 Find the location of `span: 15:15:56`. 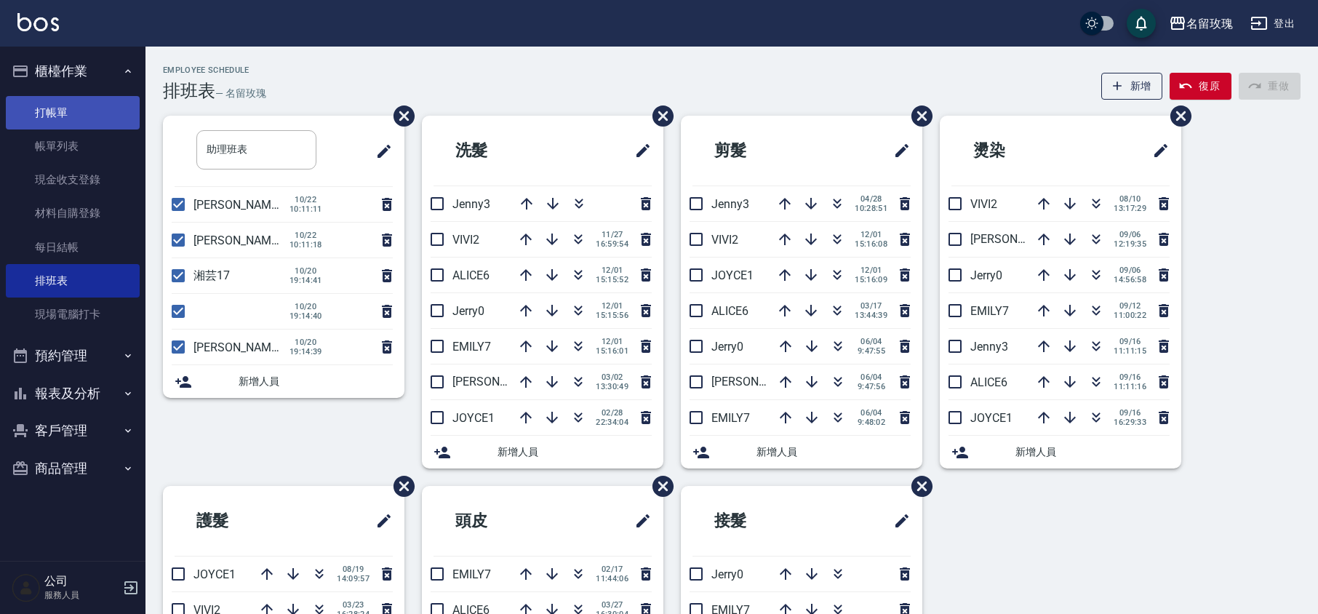

span: 15:15:56 is located at coordinates (612, 315).